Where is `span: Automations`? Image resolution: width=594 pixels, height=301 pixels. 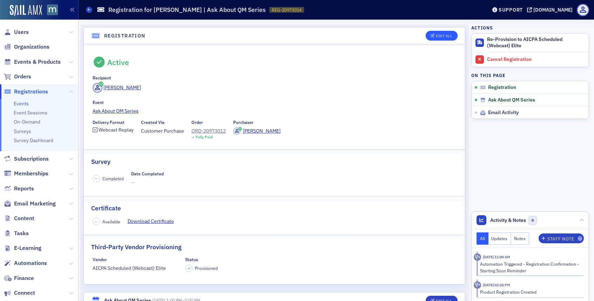 span: Automations is located at coordinates (30, 264).